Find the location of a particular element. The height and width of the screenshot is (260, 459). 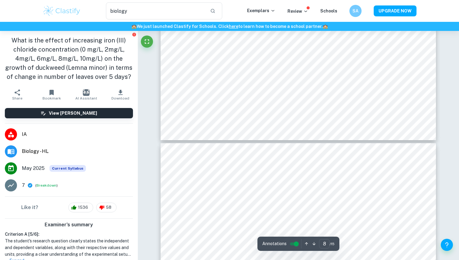

div: 1536 is located at coordinates (81, 208).